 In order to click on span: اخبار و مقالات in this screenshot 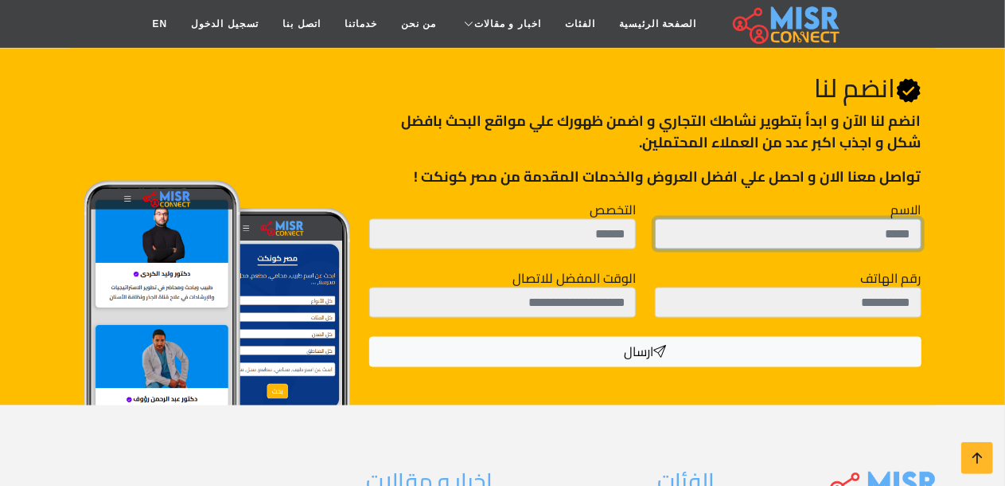, I will do `click(508, 24)`.